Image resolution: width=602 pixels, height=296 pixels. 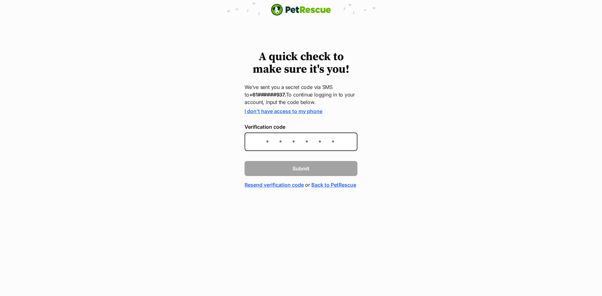 I want to click on label: Verification code, so click(x=301, y=127).